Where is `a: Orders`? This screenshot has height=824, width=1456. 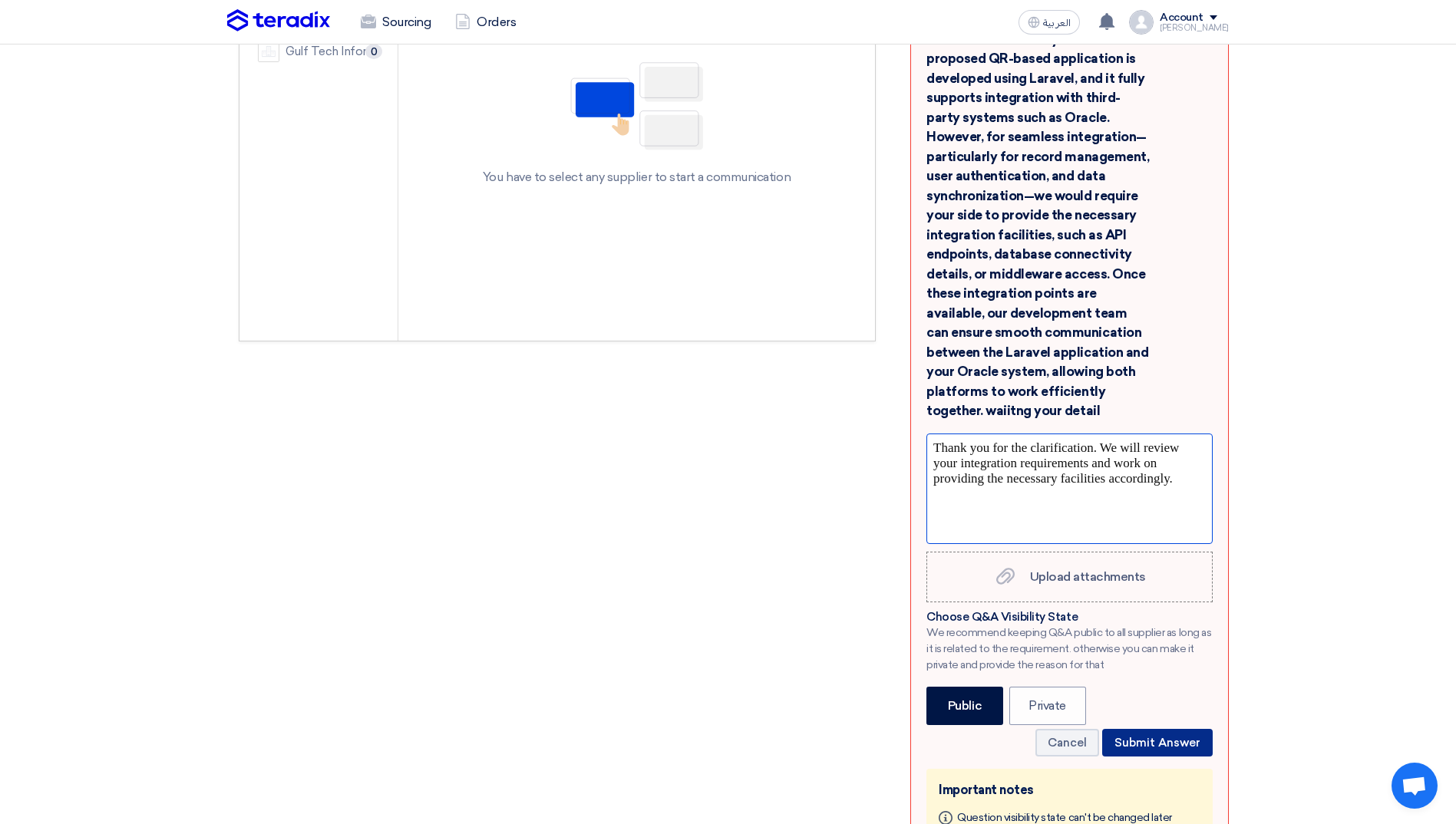
a: Orders is located at coordinates (485, 22).